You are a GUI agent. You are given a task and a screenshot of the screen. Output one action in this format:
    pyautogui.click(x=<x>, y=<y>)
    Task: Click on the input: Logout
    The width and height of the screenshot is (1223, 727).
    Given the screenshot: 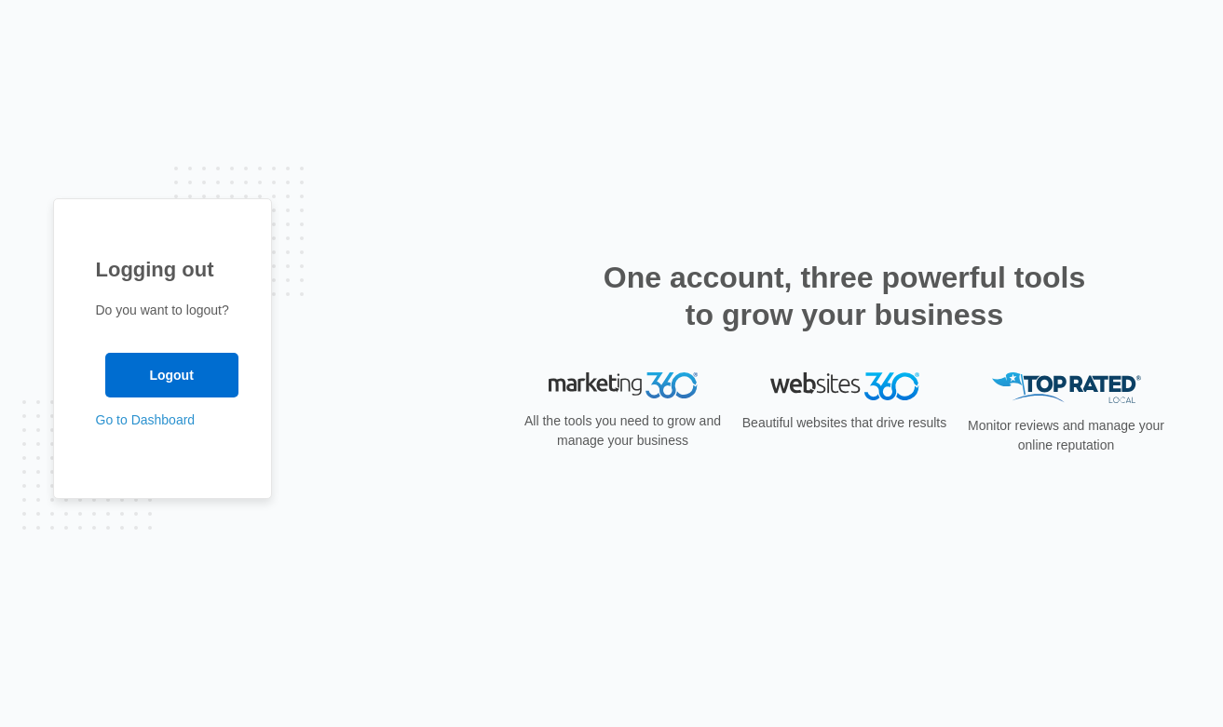 What is the action you would take?
    pyautogui.click(x=171, y=375)
    